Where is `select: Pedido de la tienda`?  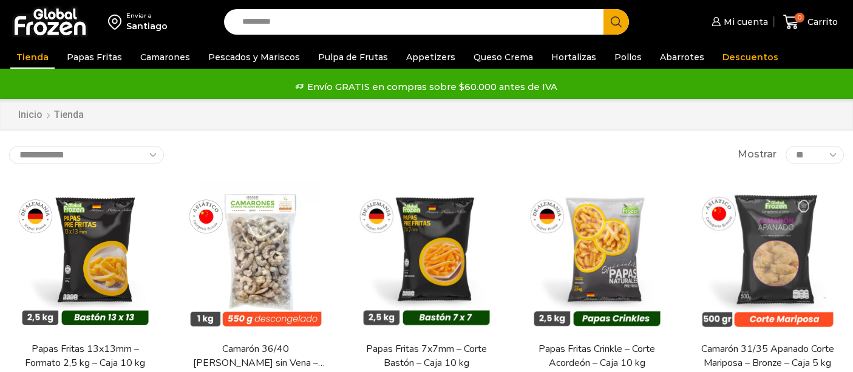 select: Pedido de la tienda is located at coordinates (86, 155).